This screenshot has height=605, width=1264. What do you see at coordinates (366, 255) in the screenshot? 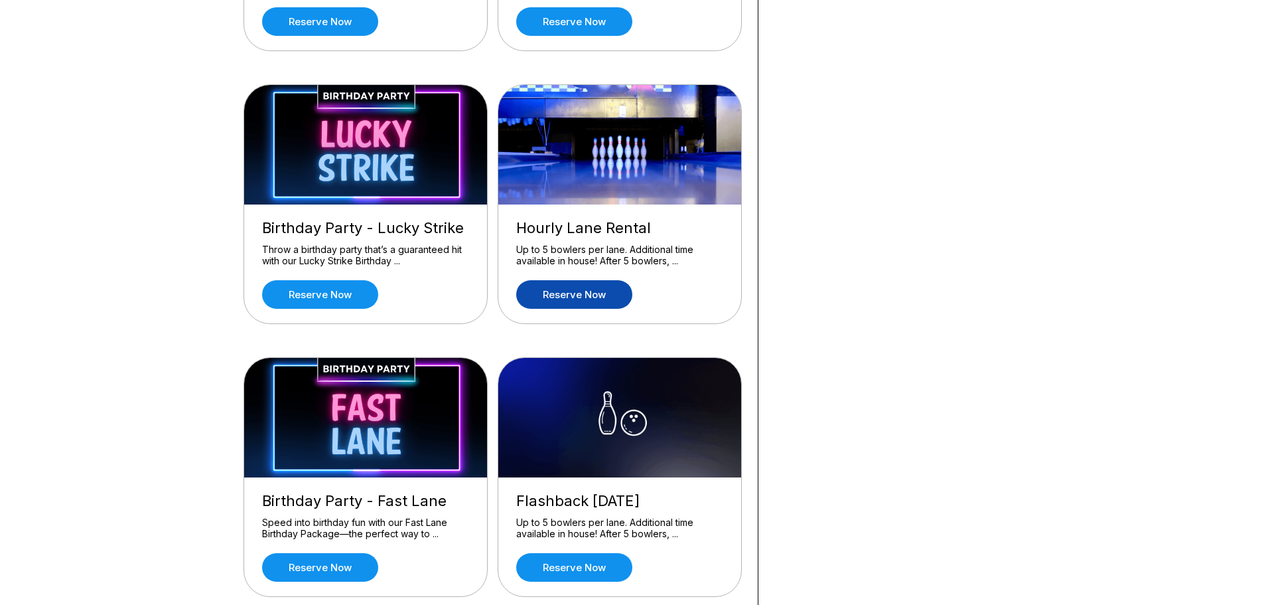
I see `div: Throw a birthday party that’s a guaranteed hit with our Lucky Strike Birthday ...` at bounding box center [366, 255].